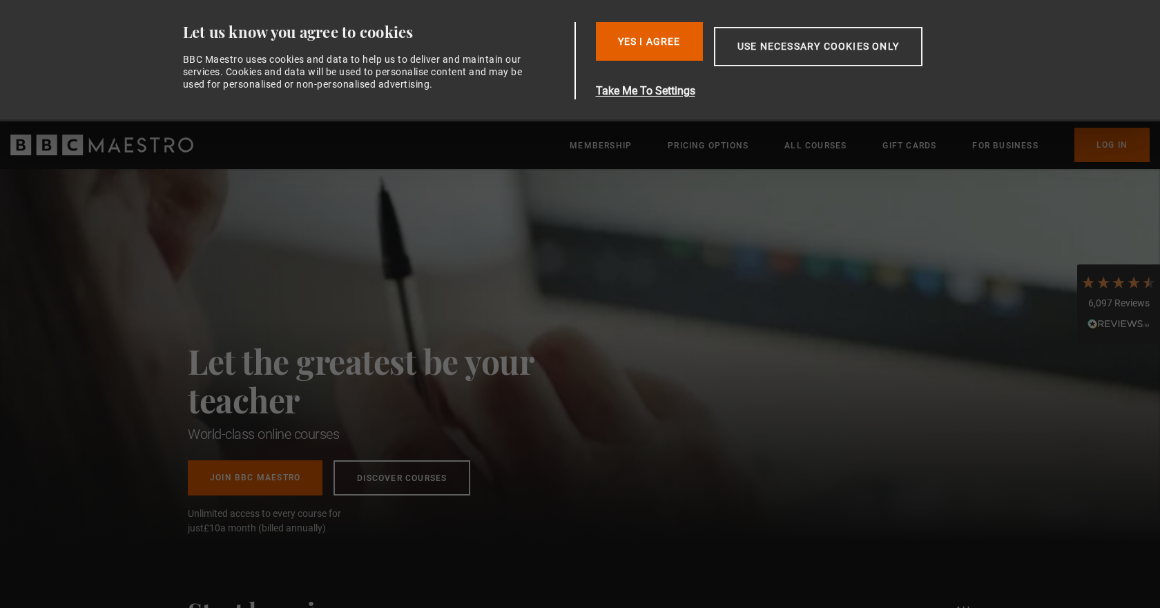  I want to click on a: Membership, so click(601, 146).